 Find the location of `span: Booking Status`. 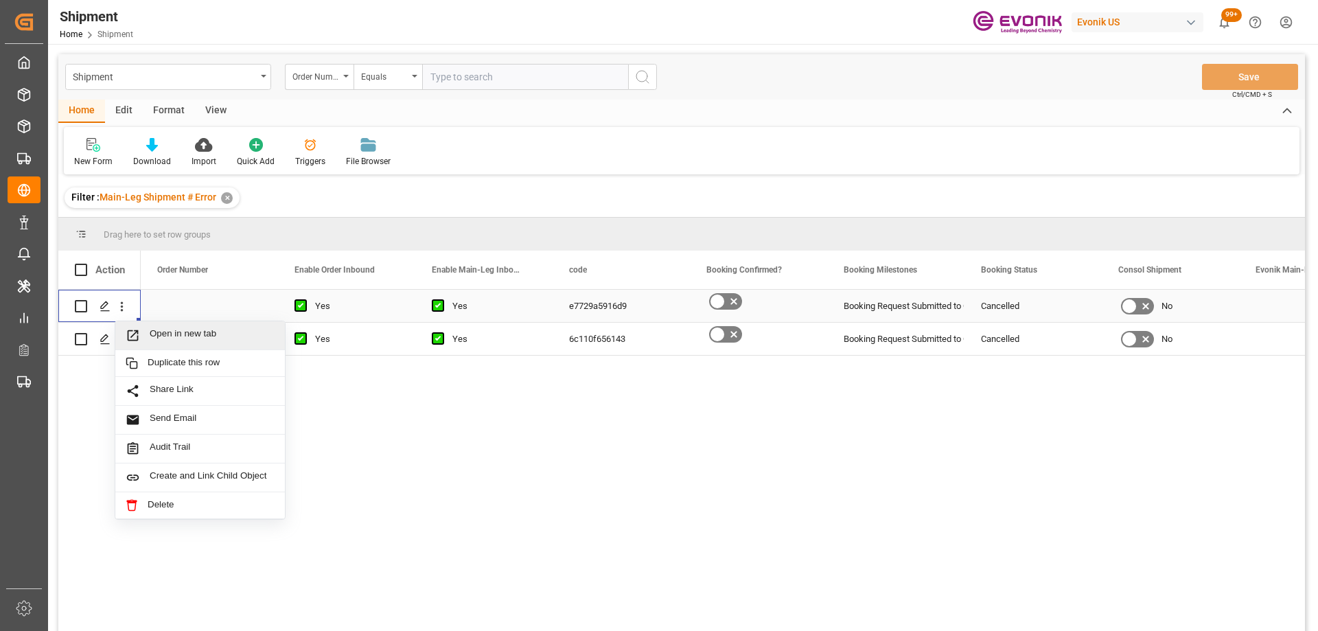

span: Booking Status is located at coordinates (1009, 270).